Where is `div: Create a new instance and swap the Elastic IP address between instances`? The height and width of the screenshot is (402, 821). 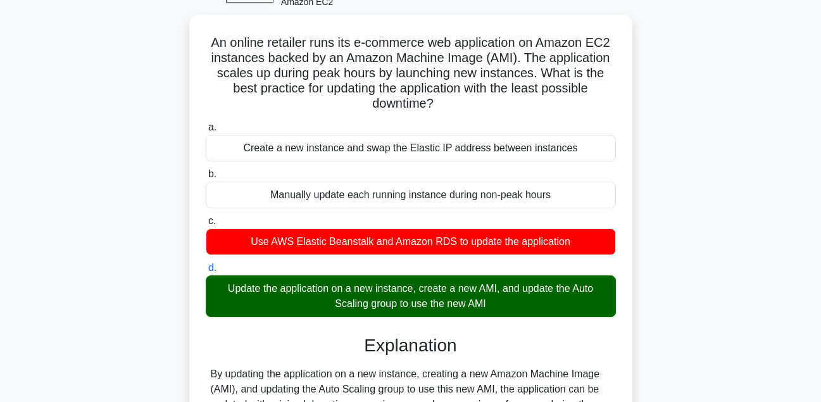 div: Create a new instance and swap the Elastic IP address between instances is located at coordinates (411, 148).